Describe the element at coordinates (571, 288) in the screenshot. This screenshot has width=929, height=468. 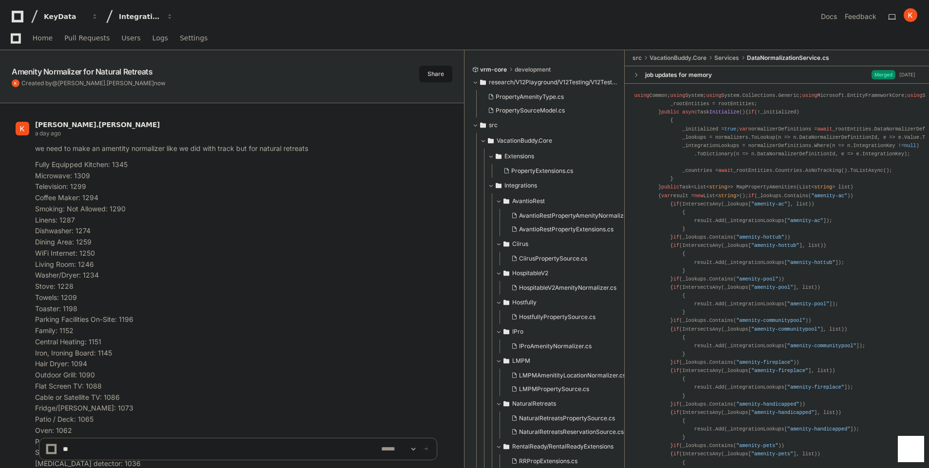
I see `button: HospitableV2AmenityNormalizer.cs` at that location.